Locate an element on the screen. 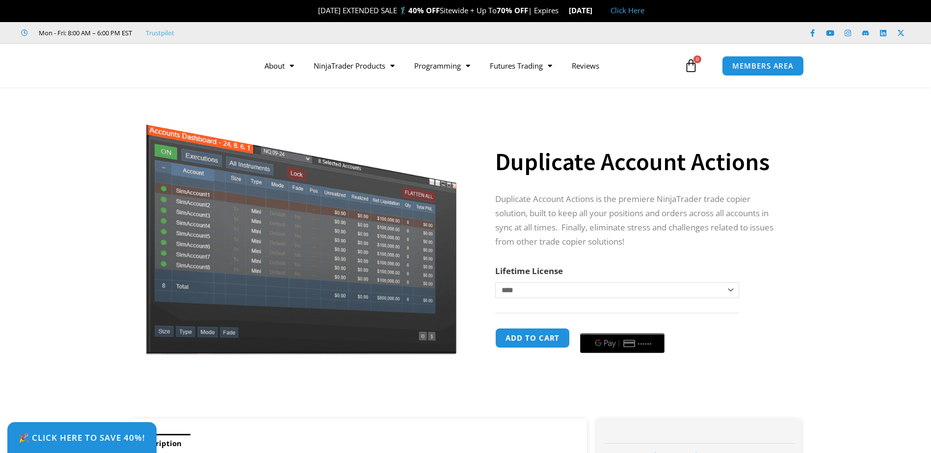 The image size is (931, 453). strong: 70% OFF is located at coordinates (512, 10).